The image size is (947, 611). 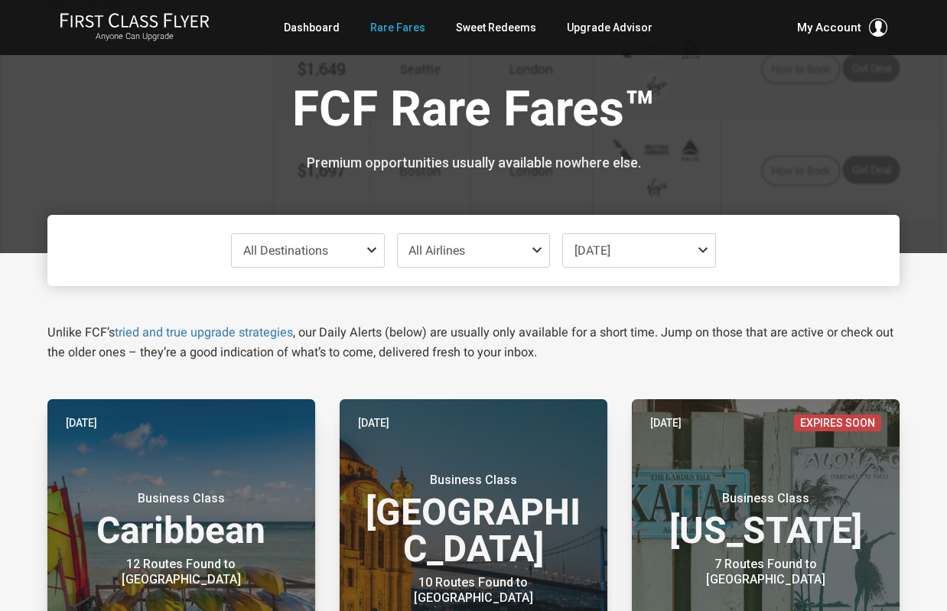 What do you see at coordinates (285, 250) in the screenshot?
I see `span: All Destinations` at bounding box center [285, 250].